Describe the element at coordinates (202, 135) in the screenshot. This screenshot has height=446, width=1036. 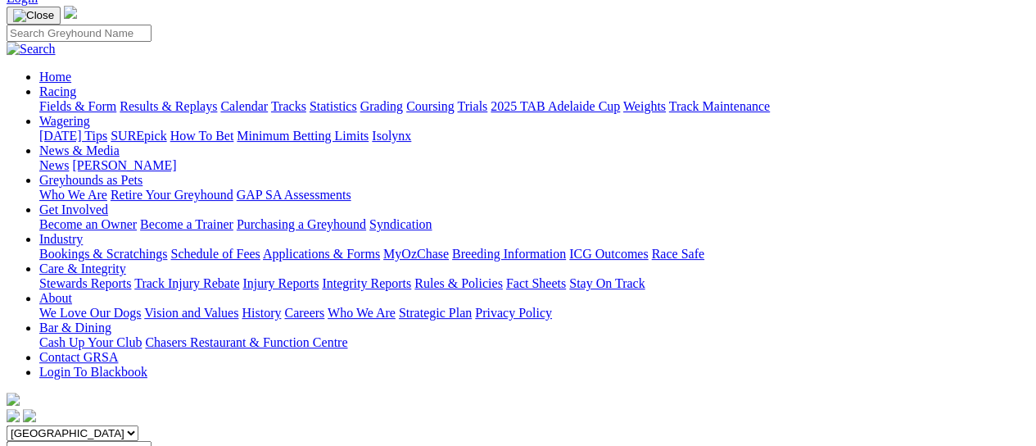
I see `a: How To Bet` at that location.